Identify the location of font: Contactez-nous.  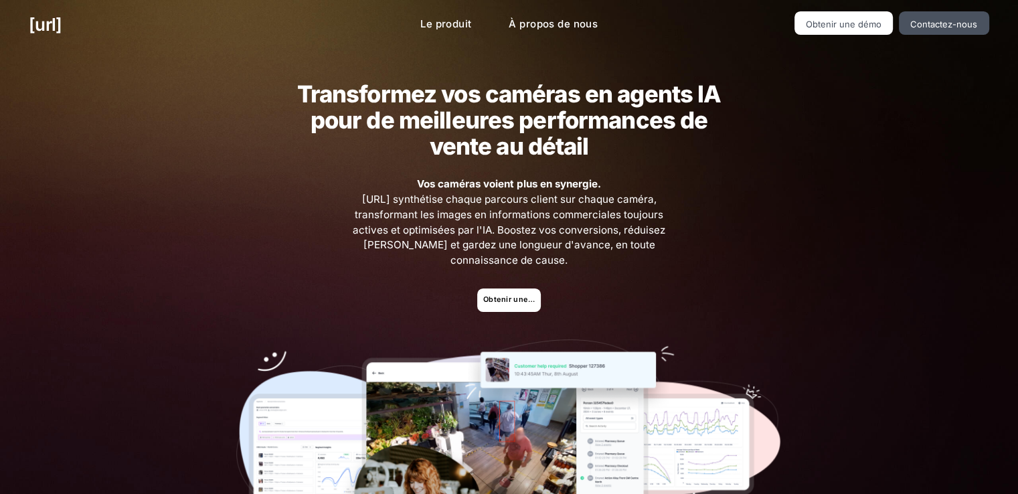
(944, 24).